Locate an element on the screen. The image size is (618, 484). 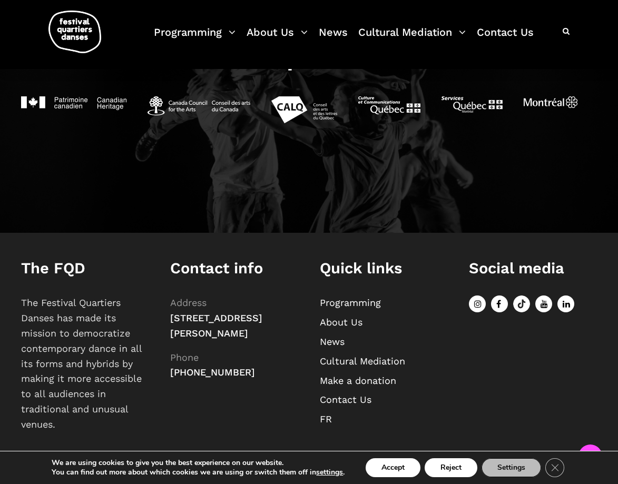
img: Services Québec is located at coordinates (472, 104).